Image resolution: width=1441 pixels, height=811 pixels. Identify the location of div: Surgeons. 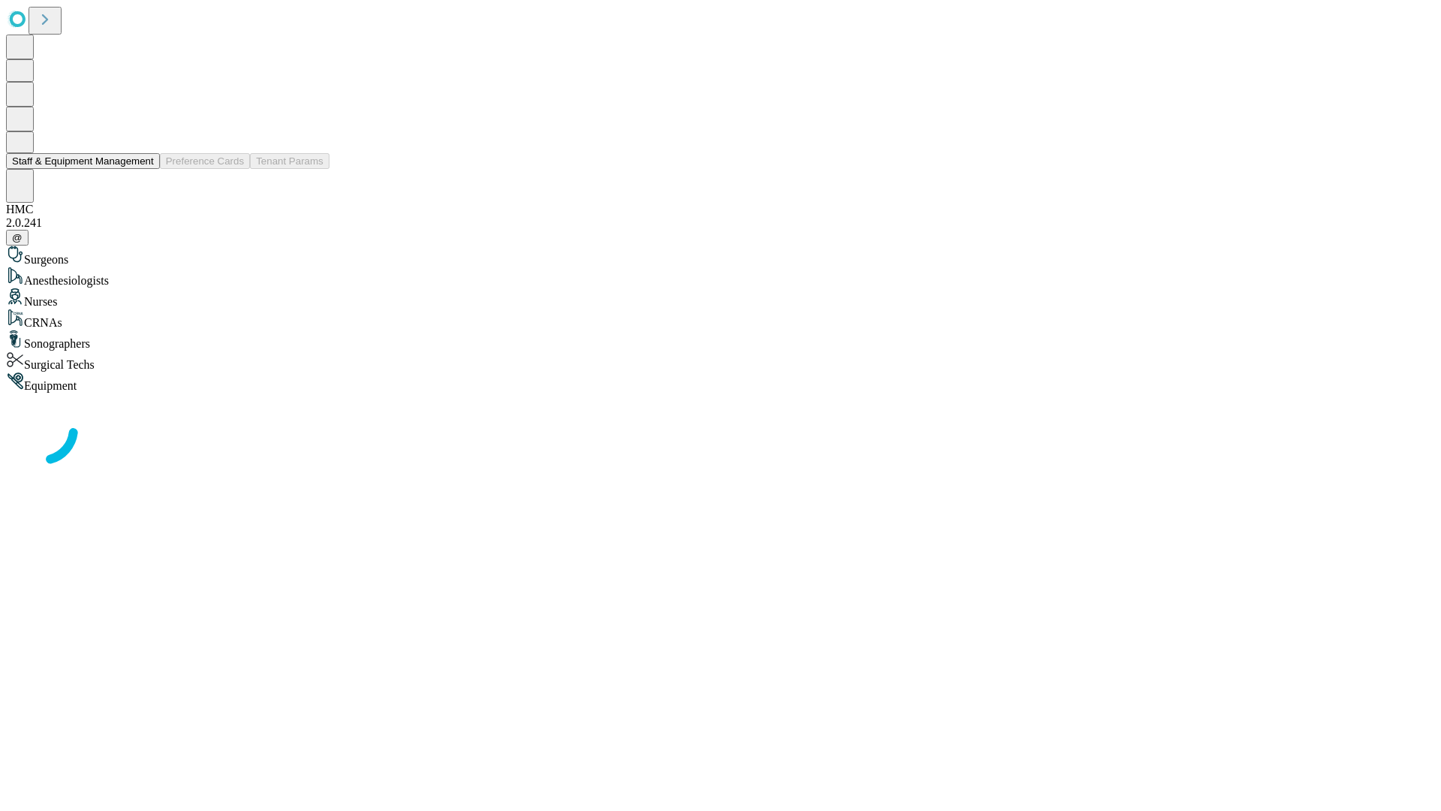
(721, 256).